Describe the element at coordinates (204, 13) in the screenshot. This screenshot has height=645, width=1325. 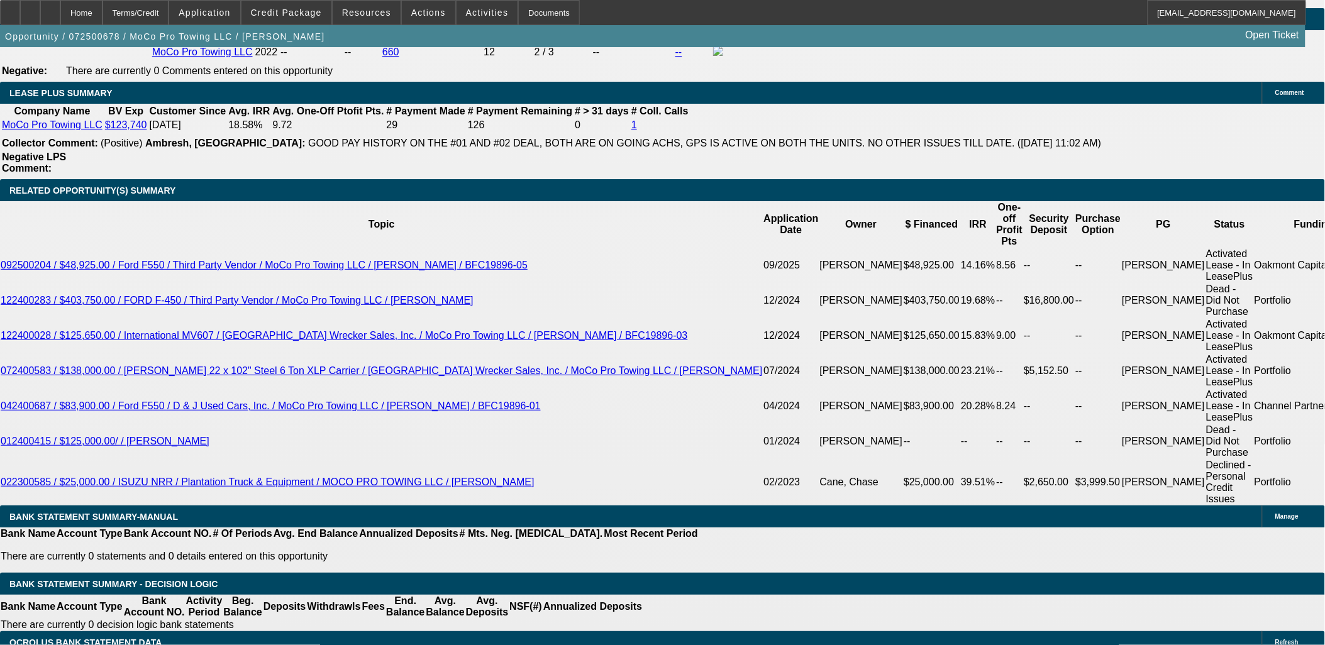
I see `span: Application` at that location.